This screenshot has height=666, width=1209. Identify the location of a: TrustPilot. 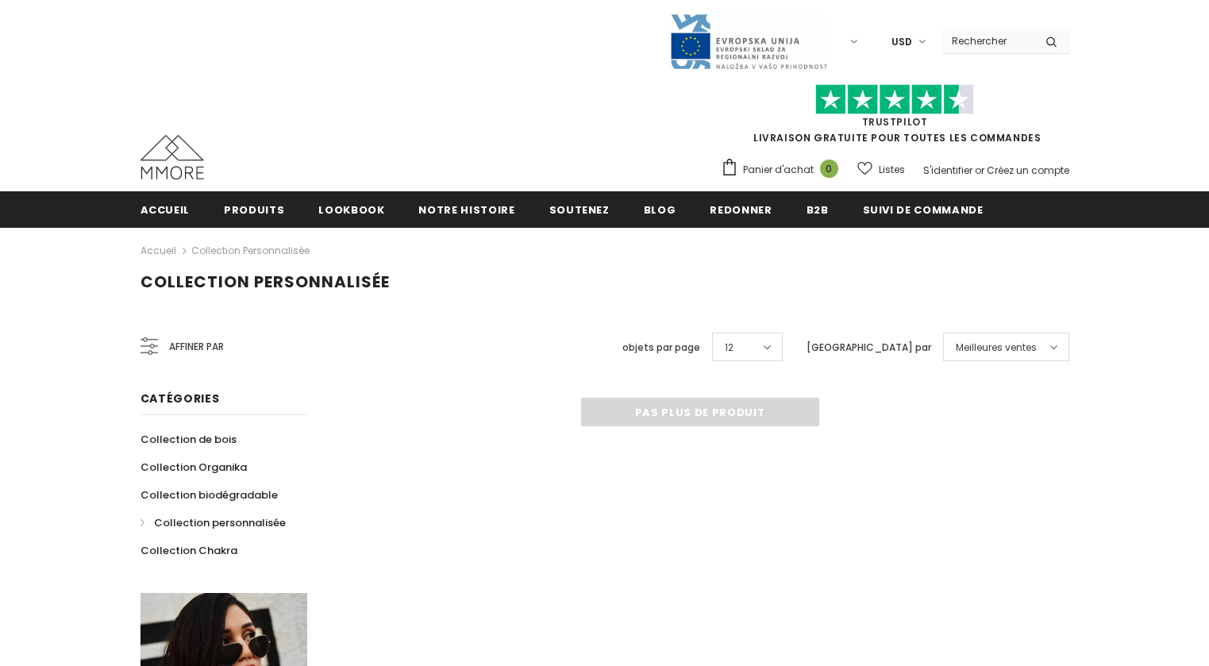
(895, 121).